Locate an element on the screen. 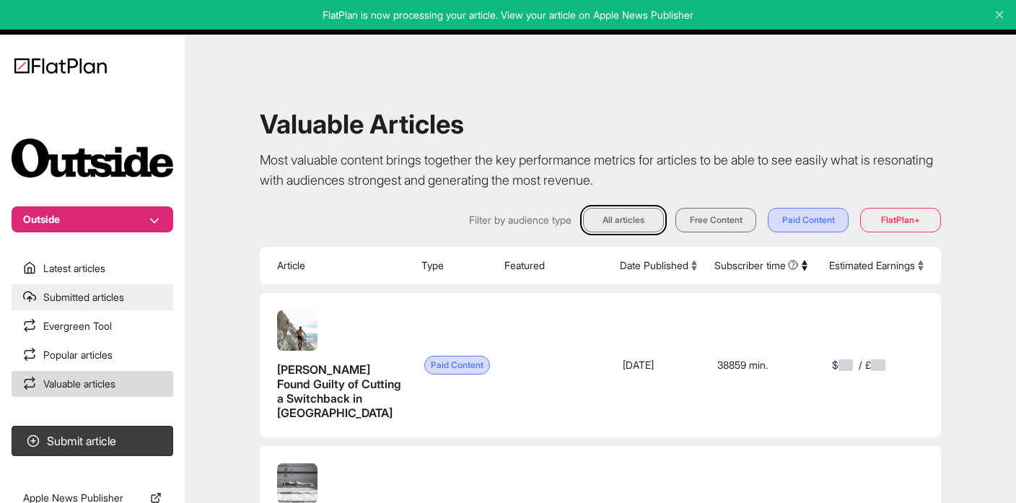 This screenshot has height=503, width=1016. a: Latest articles is located at coordinates (92, 268).